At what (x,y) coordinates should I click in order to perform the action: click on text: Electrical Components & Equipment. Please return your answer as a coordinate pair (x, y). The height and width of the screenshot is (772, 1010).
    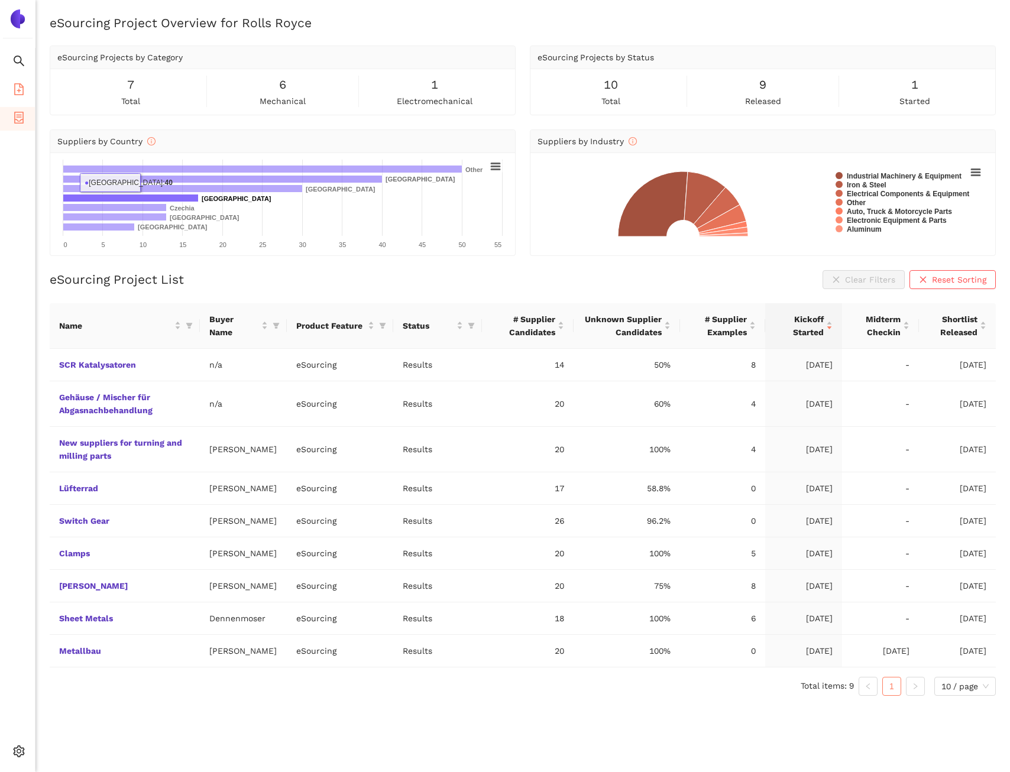
    Looking at the image, I should click on (908, 194).